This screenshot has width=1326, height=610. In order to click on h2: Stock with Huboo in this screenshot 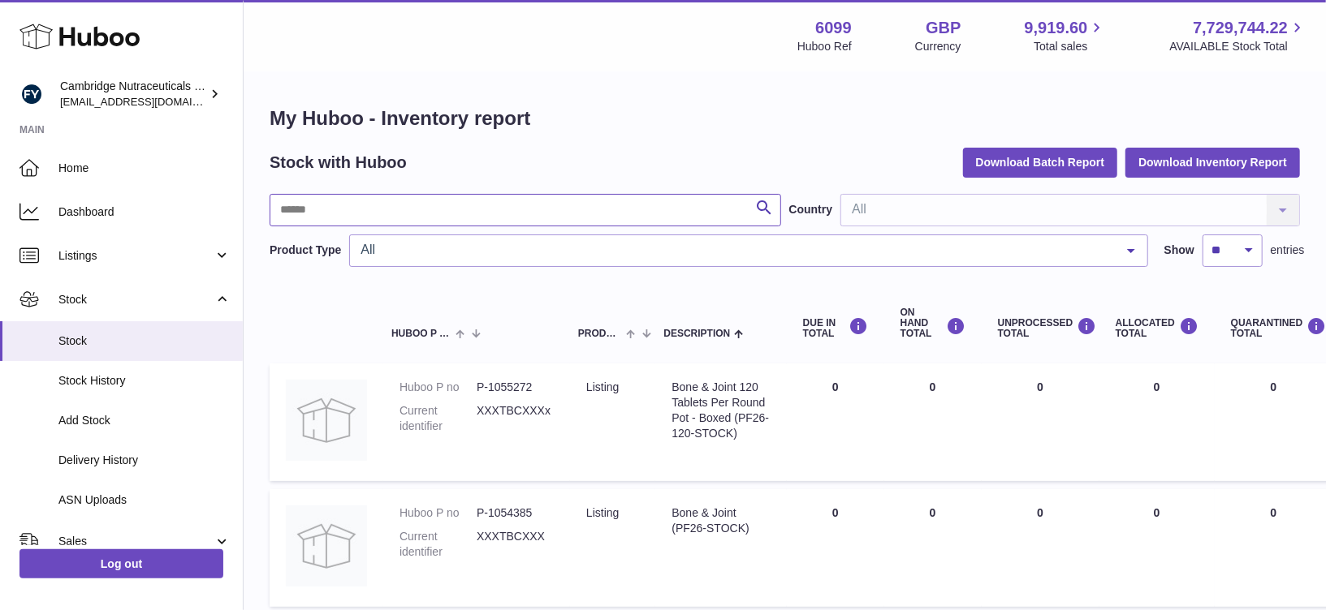, I will do `click(338, 162)`.